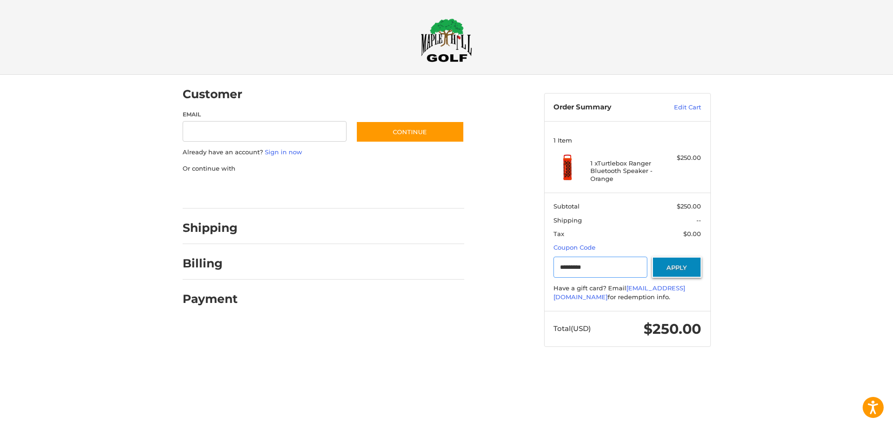 Image resolution: width=893 pixels, height=446 pixels. Describe the element at coordinates (213, 94) in the screenshot. I see `h2: Customer` at that location.